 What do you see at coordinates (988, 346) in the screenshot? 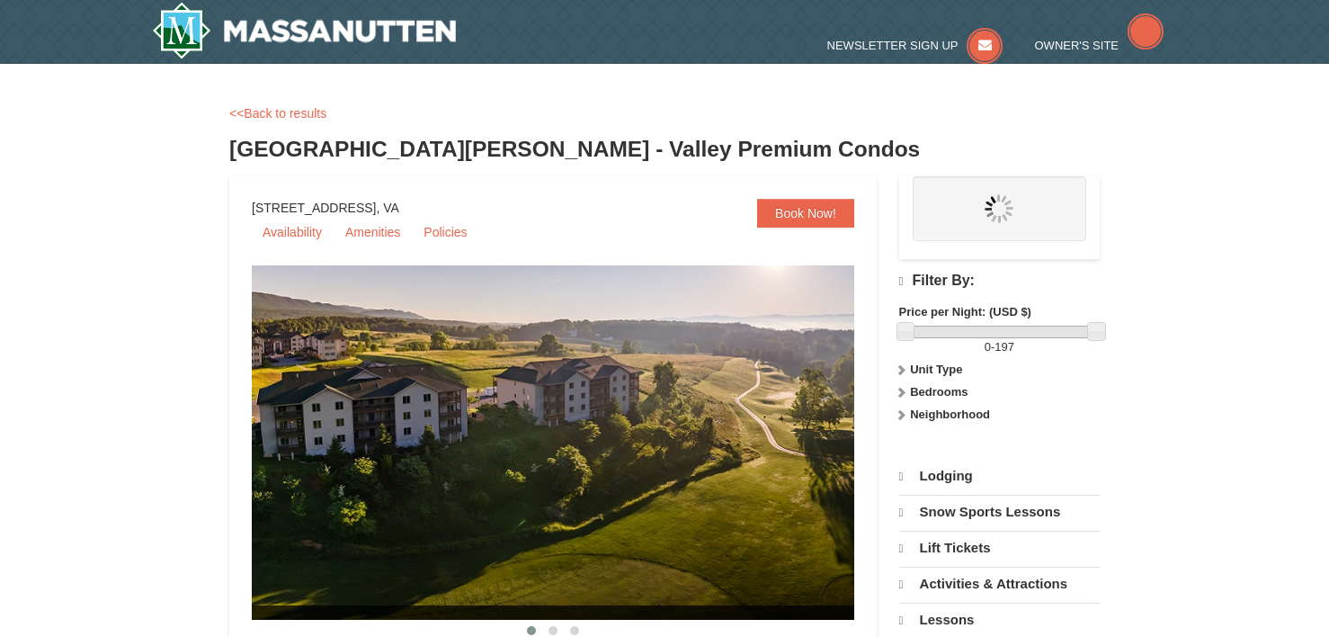
I see `span: 0` at bounding box center [988, 346].